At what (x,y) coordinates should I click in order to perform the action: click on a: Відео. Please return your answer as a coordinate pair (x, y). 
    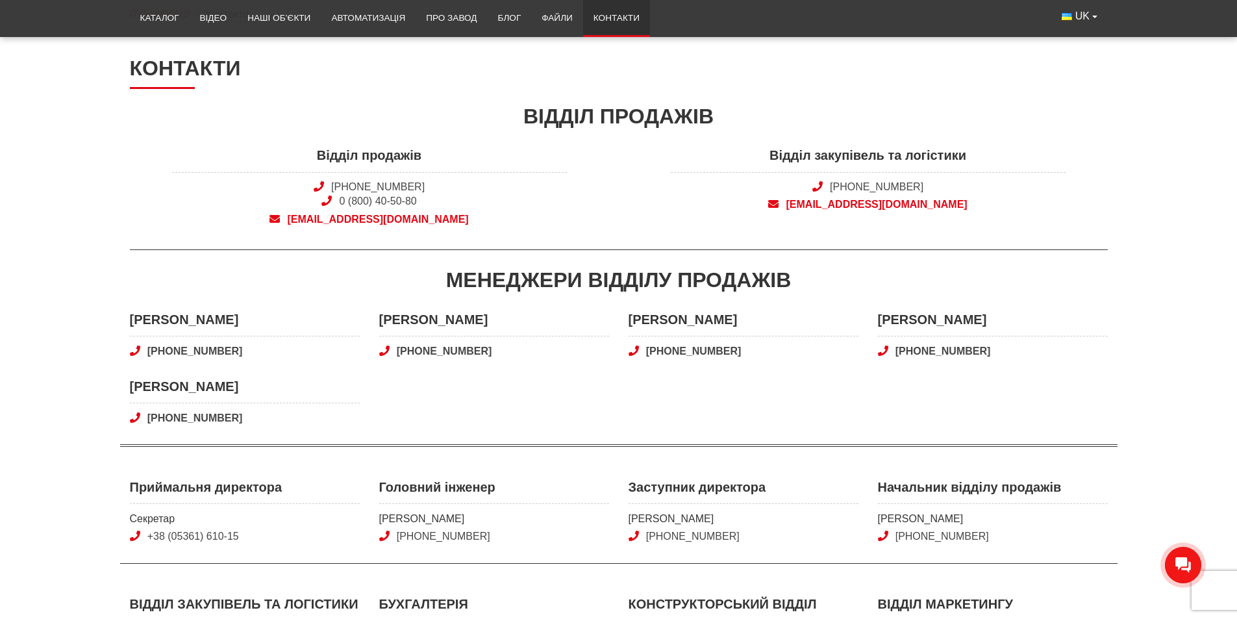
    Looking at the image, I should click on (214, 18).